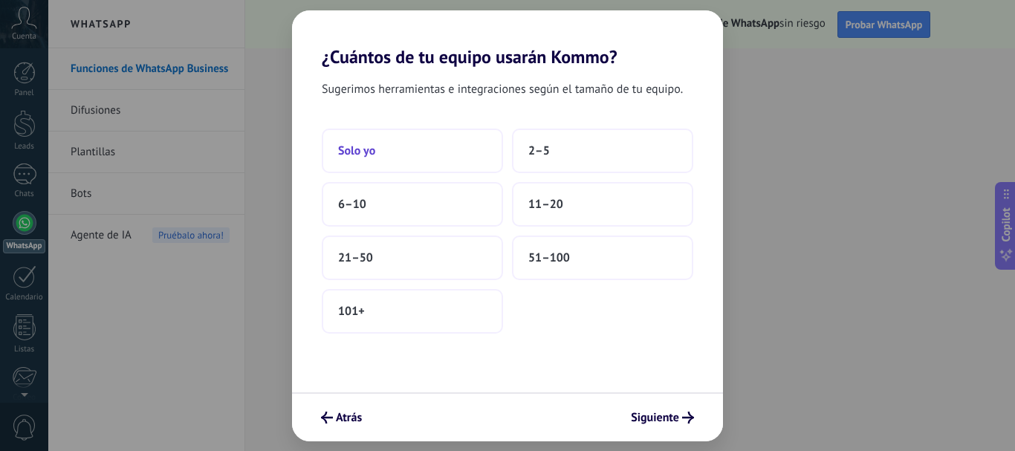 The image size is (1015, 451). What do you see at coordinates (351, 311) in the screenshot?
I see `span: 101+` at bounding box center [351, 311].